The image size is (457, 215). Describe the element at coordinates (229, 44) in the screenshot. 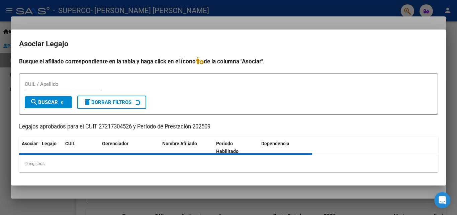

I see `h2: Asociar Legajo` at that location.